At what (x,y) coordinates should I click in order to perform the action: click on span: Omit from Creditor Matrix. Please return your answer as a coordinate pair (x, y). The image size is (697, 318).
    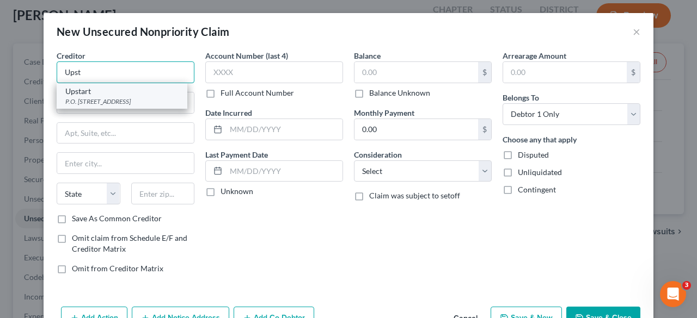
    Looking at the image, I should click on (118, 268).